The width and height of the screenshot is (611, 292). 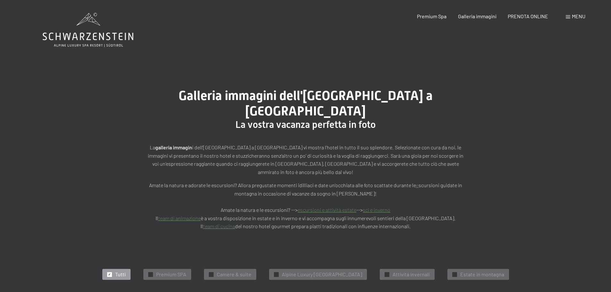 I want to click on span: Premium Spa, so click(x=432, y=16).